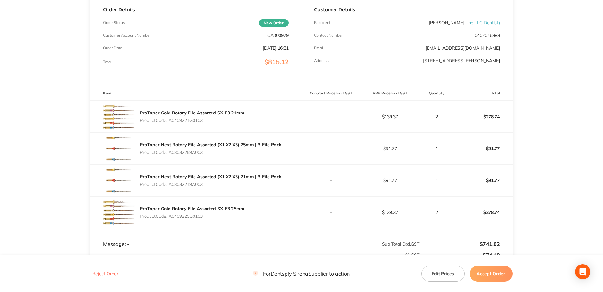 This screenshot has width=603, height=292. What do you see at coordinates (119, 117) in the screenshot?
I see `img: bTUxNXQzbw` at bounding box center [119, 117].